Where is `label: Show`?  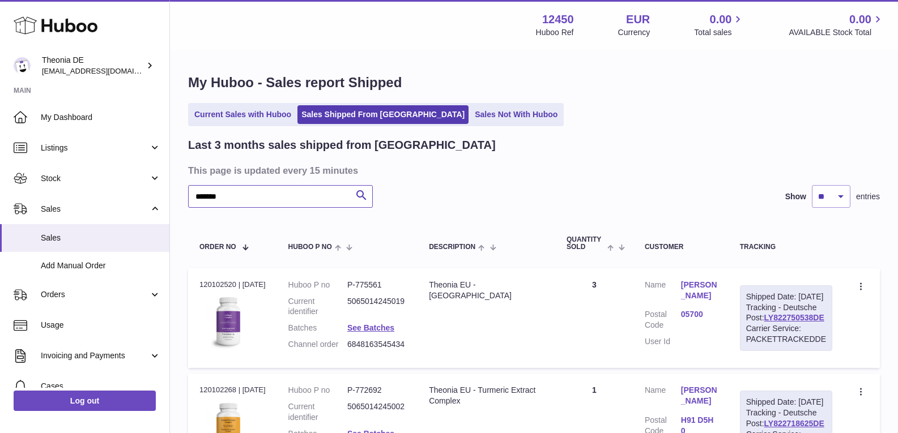 label: Show is located at coordinates (796, 197).